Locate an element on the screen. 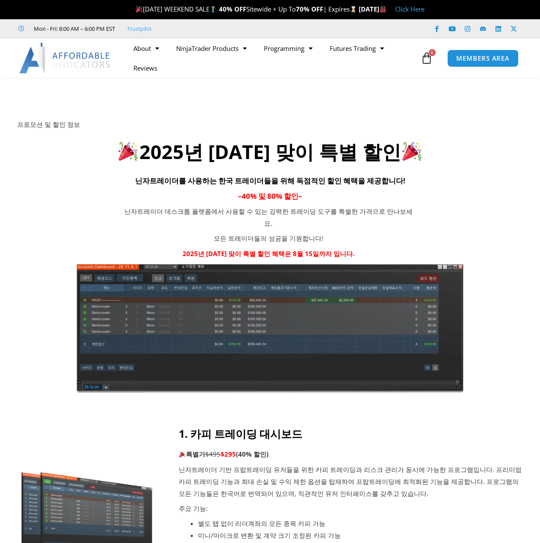  p: 닌자트레이더 기반 프랍트레이딩 유저들을 위한 카피 트레이딩과 리스크 관리가 동시에 가능한 프로그램입니다. 프리미엄 카피 트레이딩 기능과 최대 손실 및 수익 제한 옵션을 탑재하... is located at coordinates (350, 482).